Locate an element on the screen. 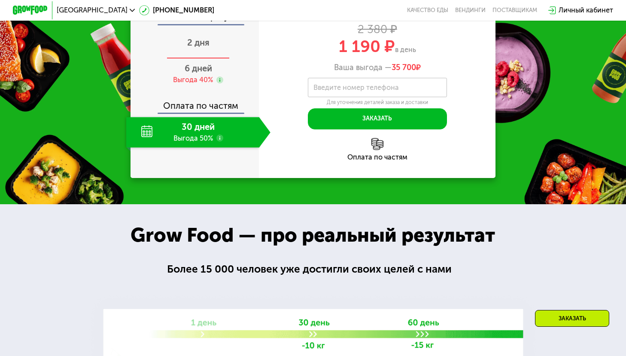 This screenshot has width=626, height=356. a: Качество еды is located at coordinates (428, 10).